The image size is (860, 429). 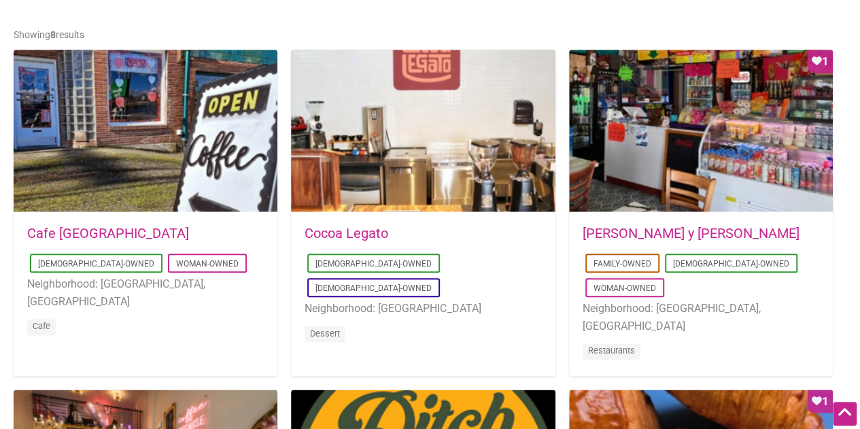 What do you see at coordinates (49, 35) in the screenshot?
I see `span: Showing results` at bounding box center [49, 35].